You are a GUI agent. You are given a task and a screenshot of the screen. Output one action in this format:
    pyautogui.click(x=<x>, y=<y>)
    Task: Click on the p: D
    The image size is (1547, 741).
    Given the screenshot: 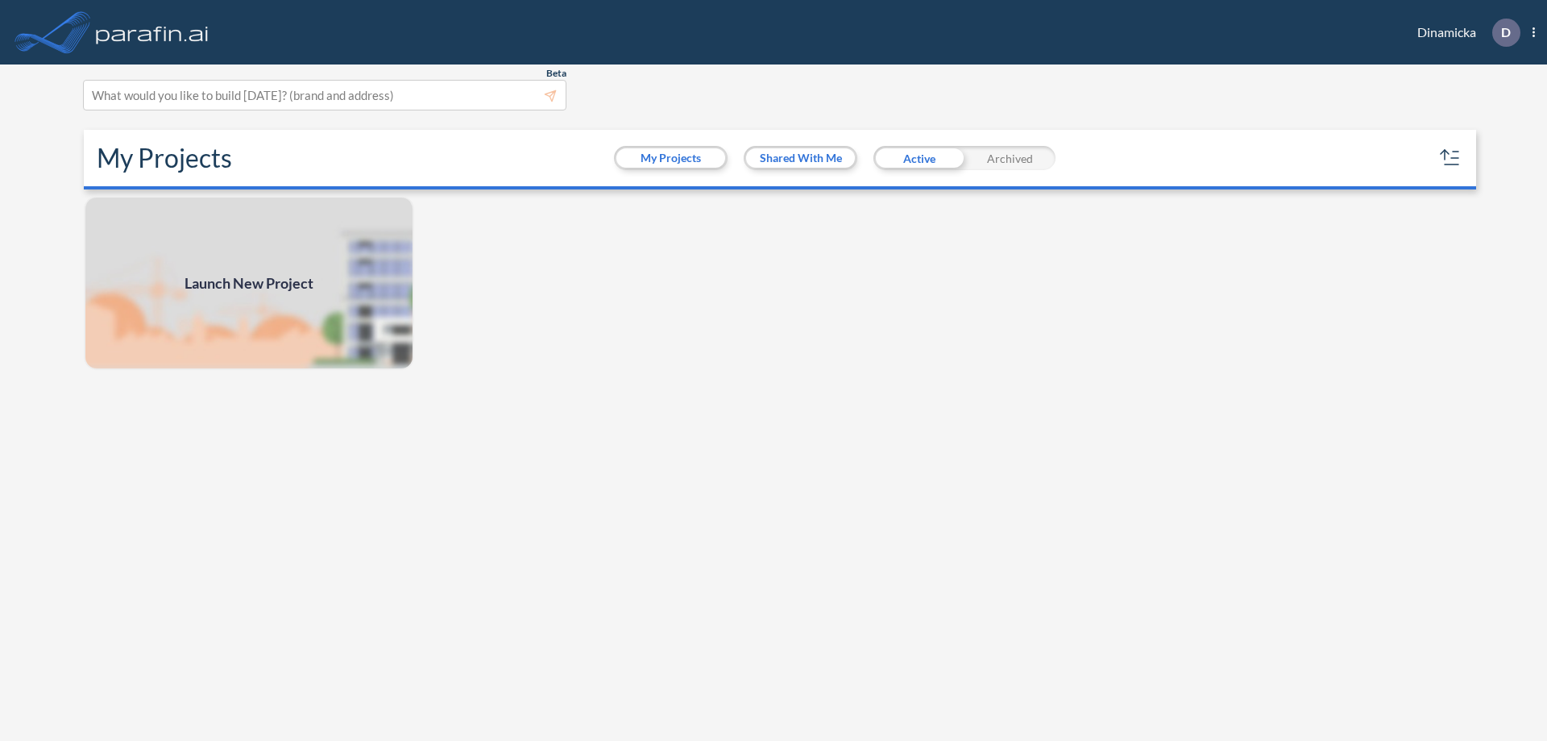 What is the action you would take?
    pyautogui.click(x=1506, y=32)
    